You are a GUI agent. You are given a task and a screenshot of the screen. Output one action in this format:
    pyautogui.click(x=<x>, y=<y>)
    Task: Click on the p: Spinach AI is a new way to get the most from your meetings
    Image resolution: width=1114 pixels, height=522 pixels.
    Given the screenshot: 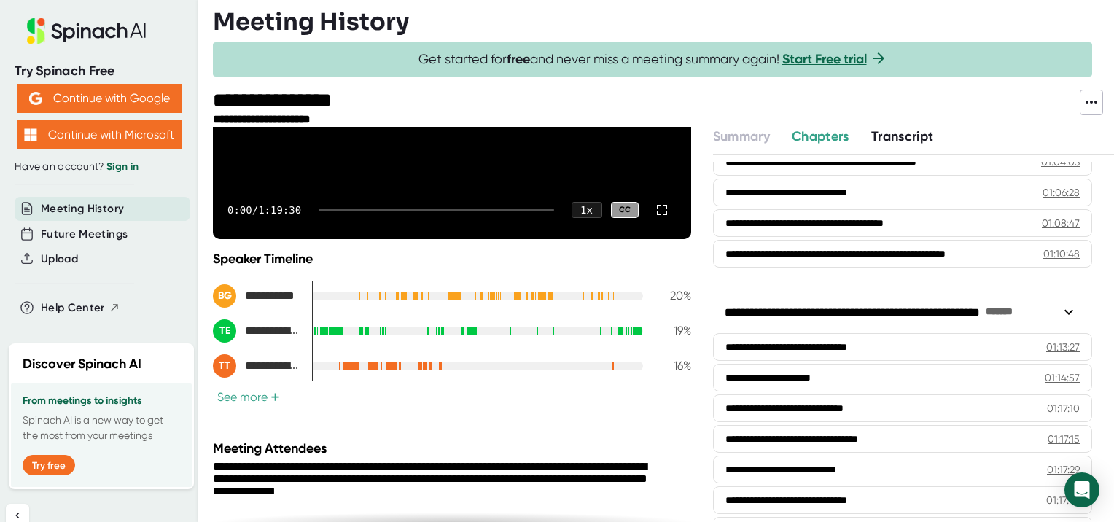 What is the action you would take?
    pyautogui.click(x=101, y=428)
    